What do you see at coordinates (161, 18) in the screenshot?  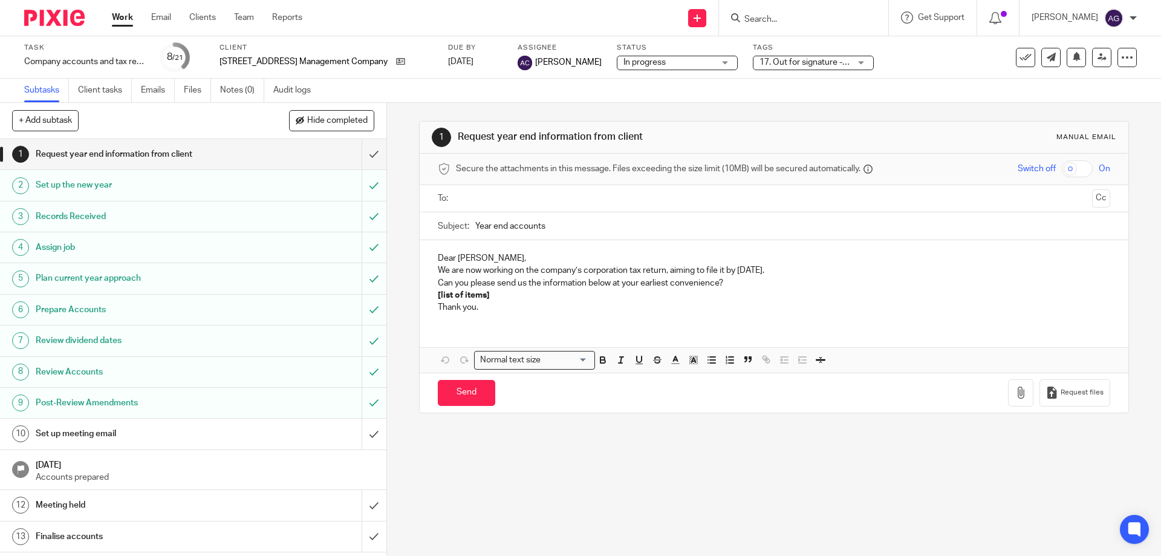 I see `a: Email` at bounding box center [161, 18].